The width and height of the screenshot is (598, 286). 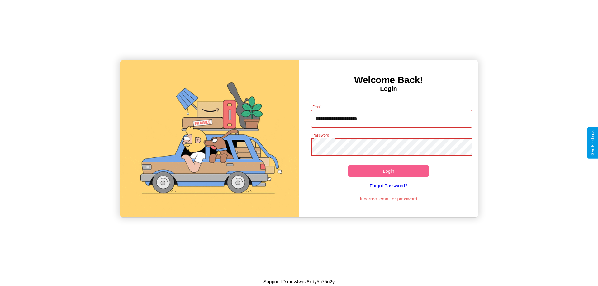 What do you see at coordinates (592, 143) in the screenshot?
I see `div: Give Feedback` at bounding box center [592, 143].